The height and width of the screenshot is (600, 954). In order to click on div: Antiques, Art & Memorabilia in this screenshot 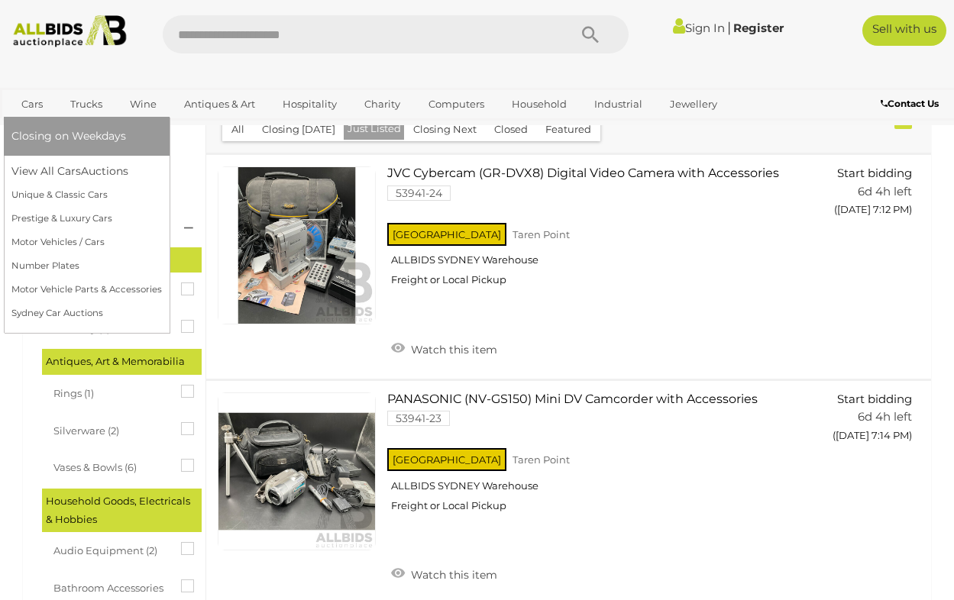, I will do `click(121, 361)`.